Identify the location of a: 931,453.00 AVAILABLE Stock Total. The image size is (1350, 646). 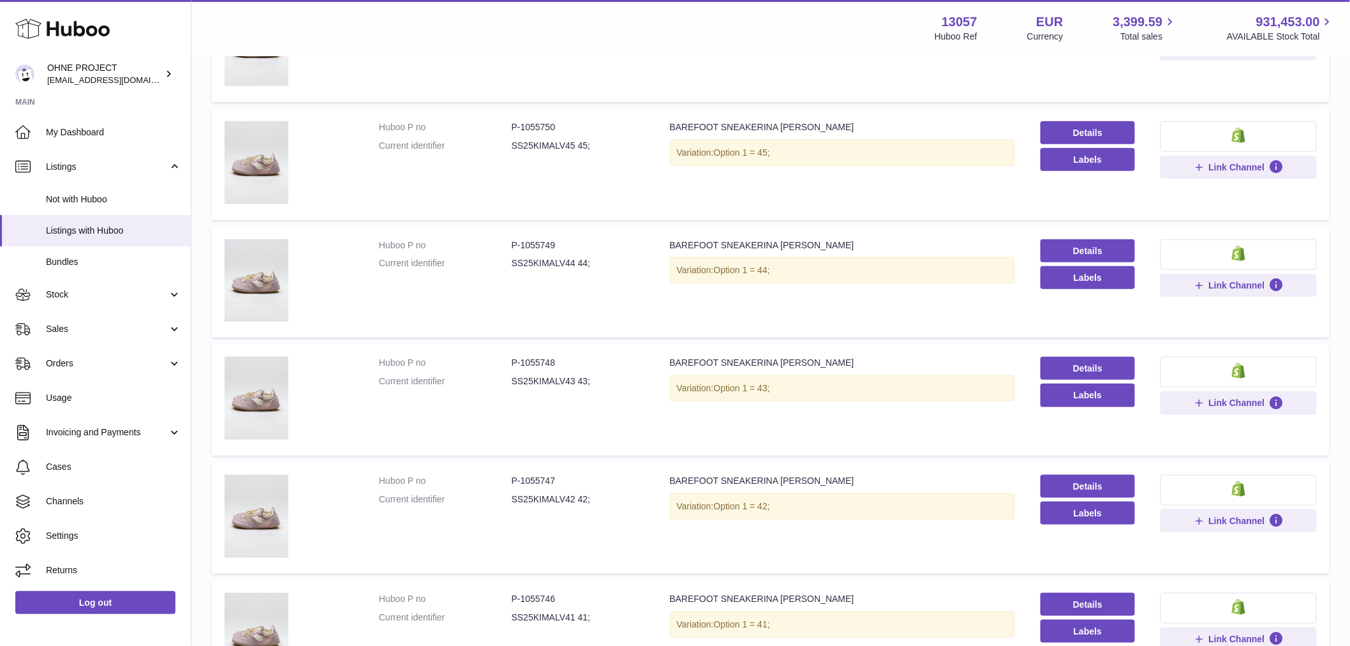
(1281, 28).